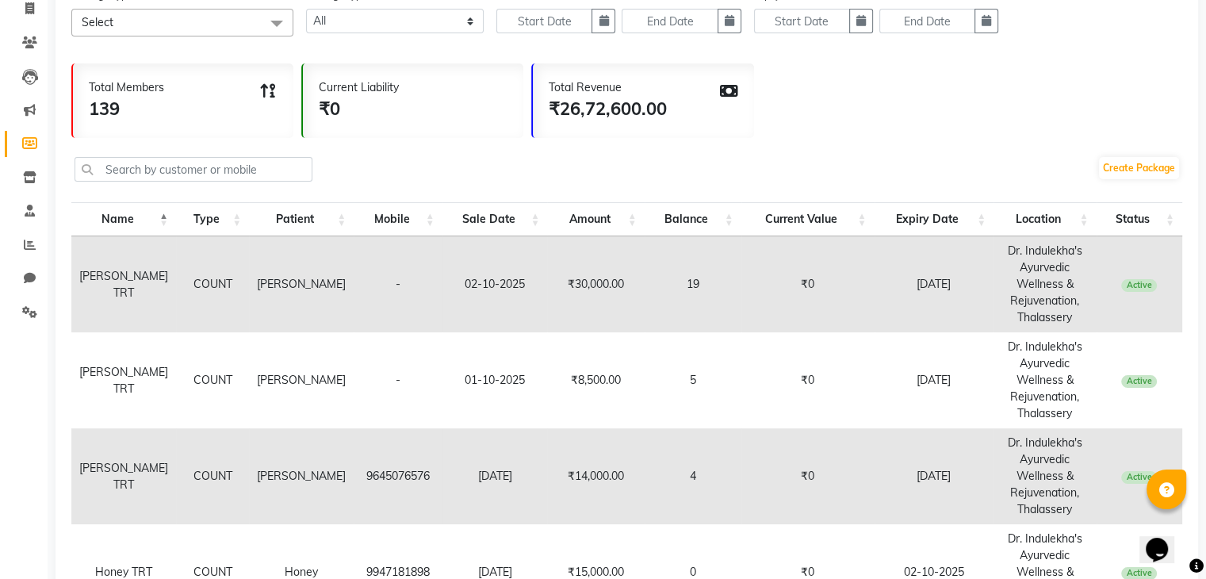 This screenshot has height=579, width=1206. Describe the element at coordinates (126, 109) in the screenshot. I see `div: 139` at that location.